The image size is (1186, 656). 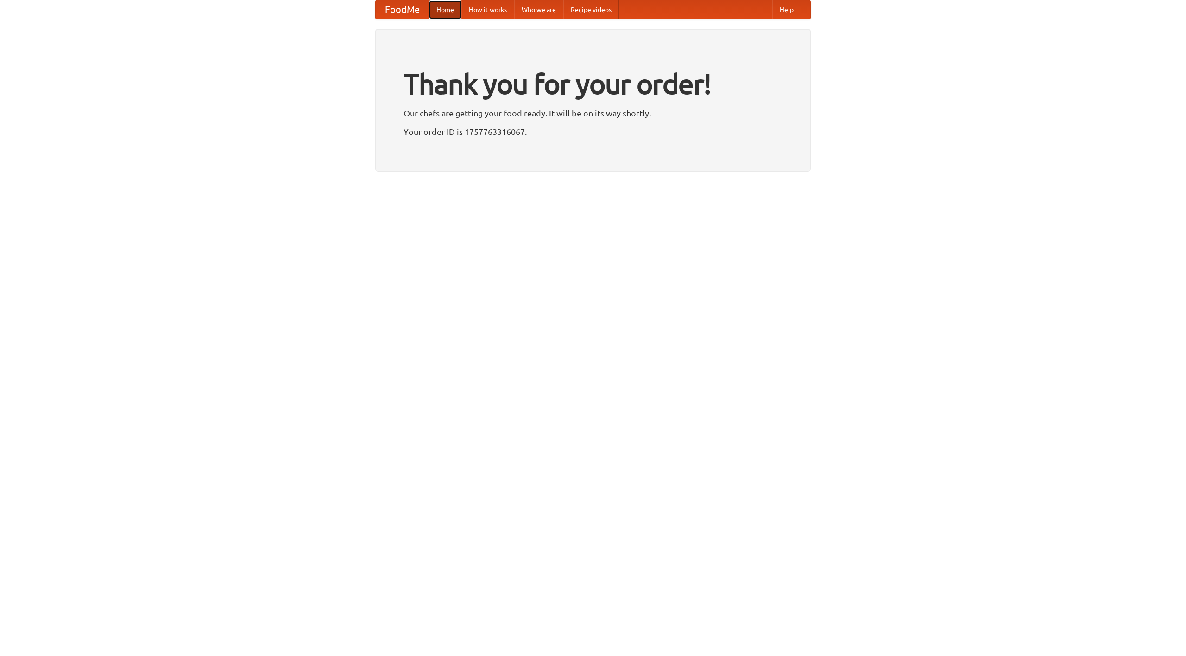 I want to click on a: How it works, so click(x=488, y=10).